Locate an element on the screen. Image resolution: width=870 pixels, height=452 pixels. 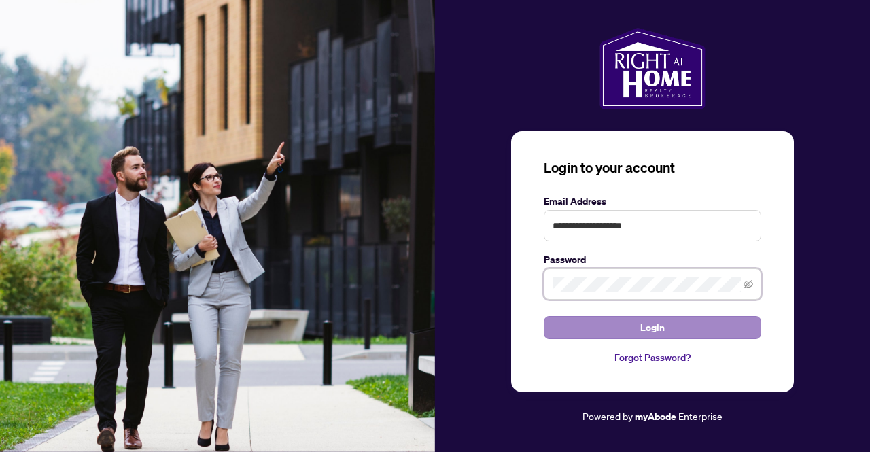
button: Login is located at coordinates (652, 327).